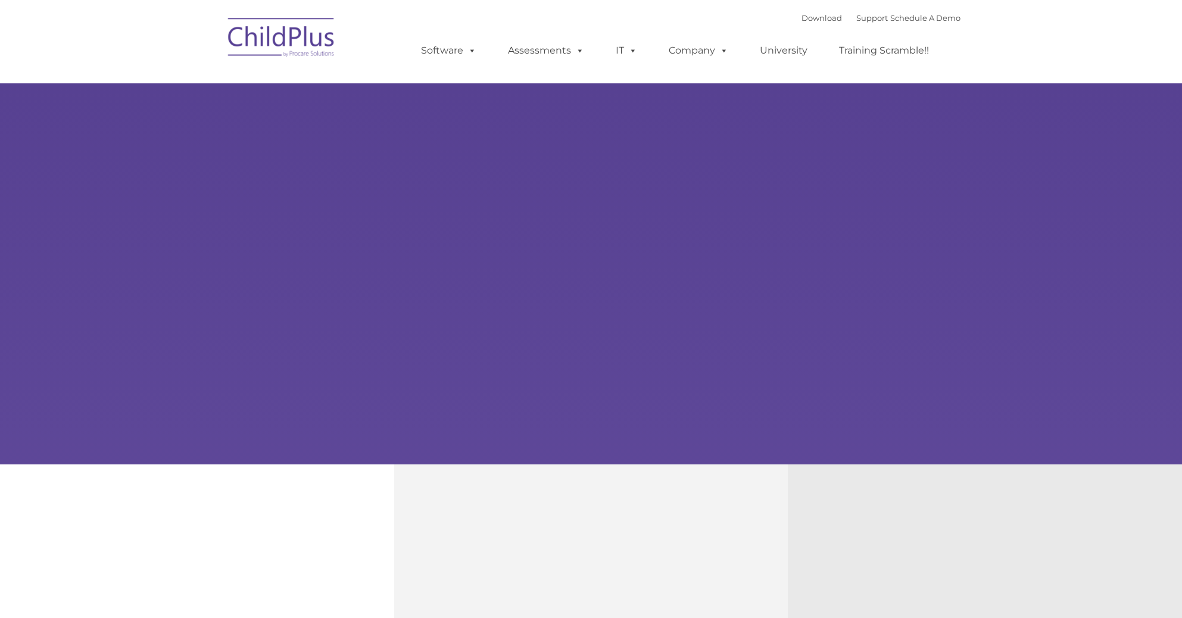  What do you see at coordinates (883, 51) in the screenshot?
I see `a: Training Scramble!!` at bounding box center [883, 51].